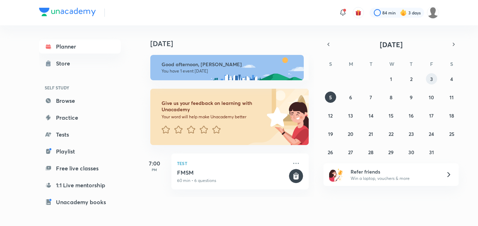  Describe the element at coordinates (431, 152) in the screenshot. I see `button: October 31, 2025` at that location.